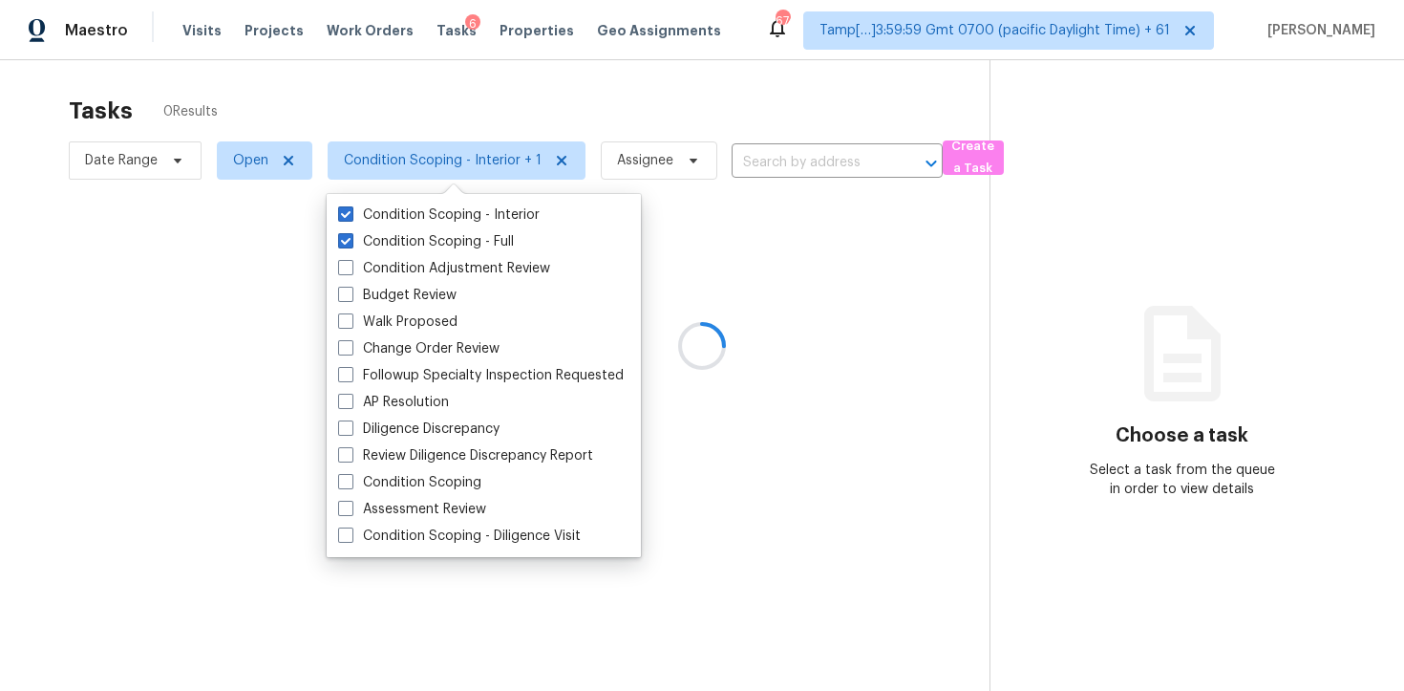 Image resolution: width=1404 pixels, height=691 pixels. What do you see at coordinates (394, 402) in the screenshot?
I see `label: AP Resolution` at bounding box center [394, 402].